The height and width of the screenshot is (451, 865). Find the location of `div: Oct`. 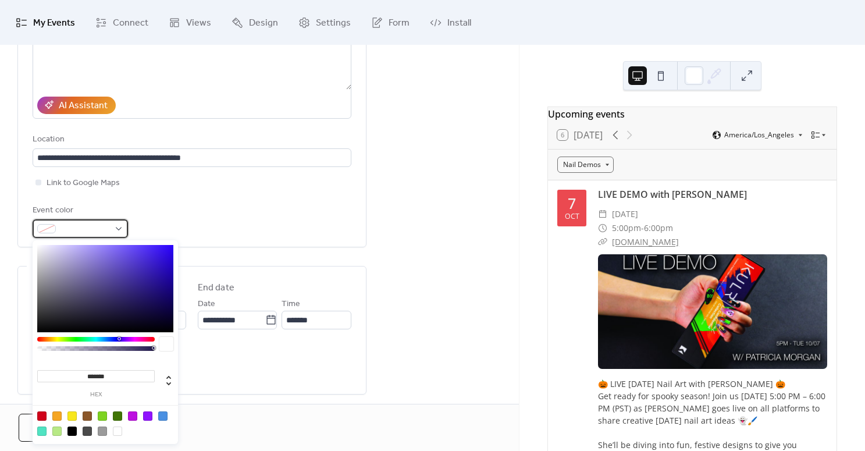

div: Oct is located at coordinates (572, 216).